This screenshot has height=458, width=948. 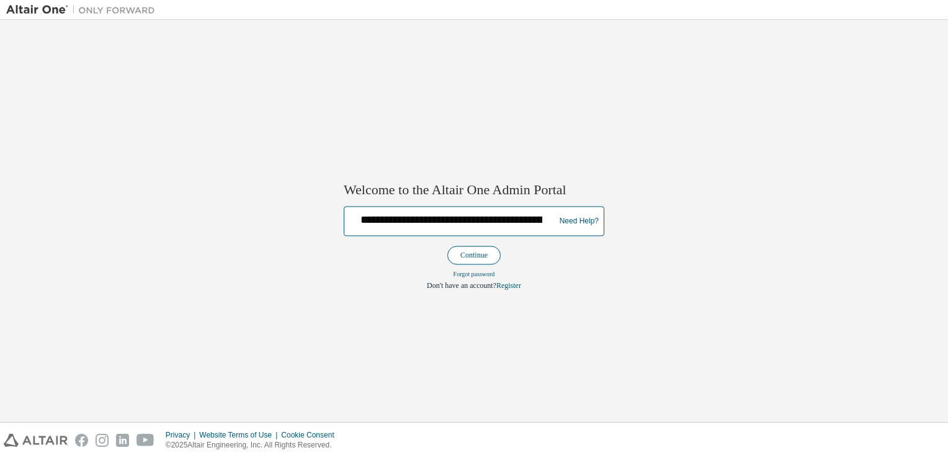 What do you see at coordinates (509, 286) in the screenshot?
I see `a: Register` at bounding box center [509, 286].